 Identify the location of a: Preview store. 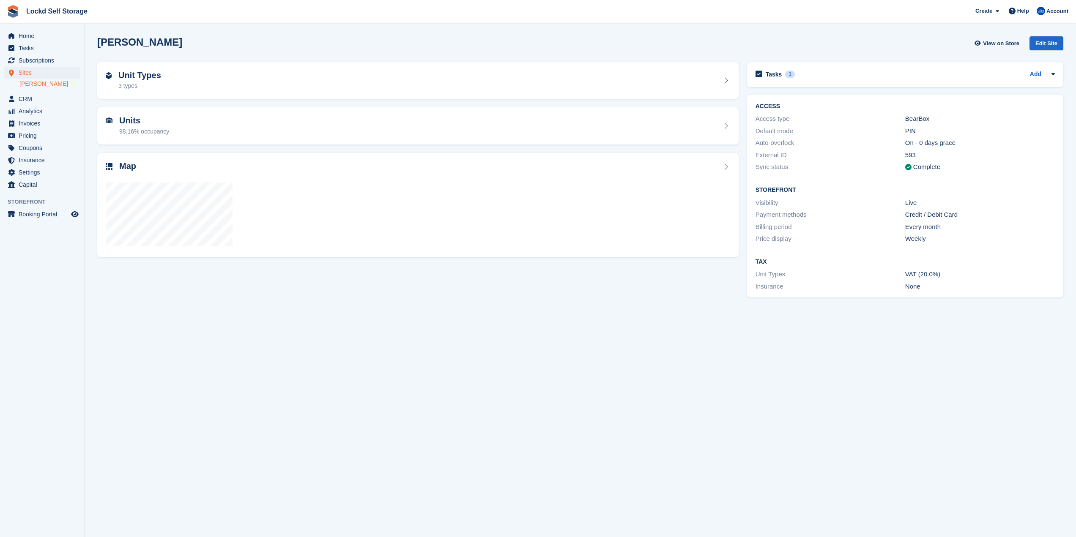
(75, 214).